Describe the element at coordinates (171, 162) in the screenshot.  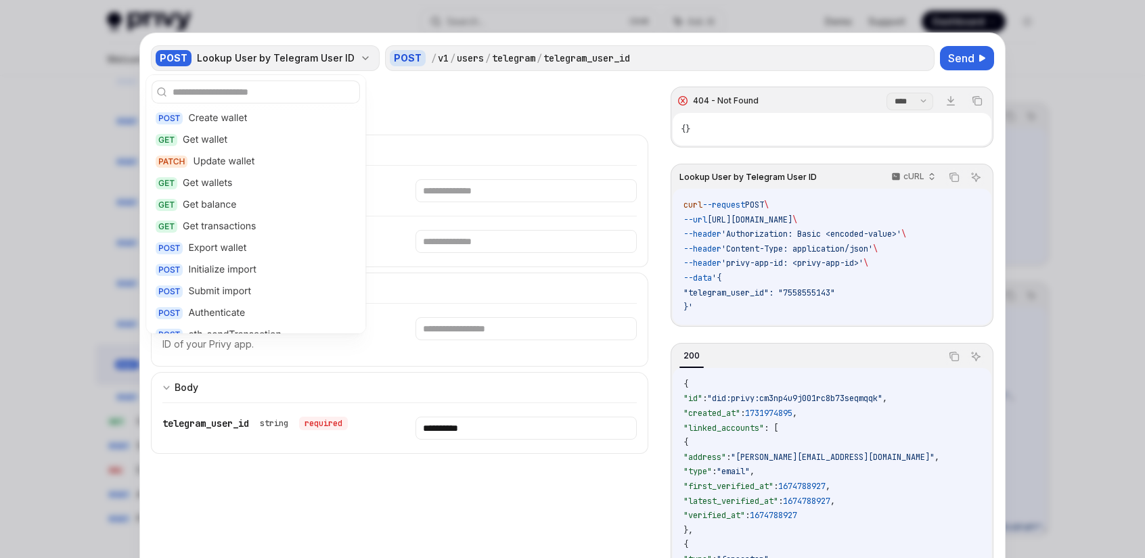
I see `div: PATCH` at that location.